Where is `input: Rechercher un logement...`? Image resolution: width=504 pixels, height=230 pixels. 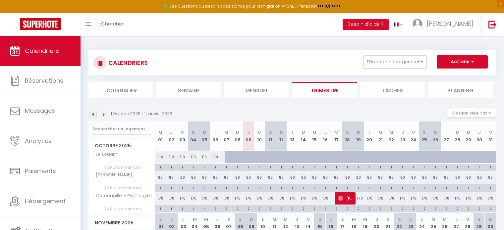
input: Rechercher un logement... is located at coordinates (121, 129).